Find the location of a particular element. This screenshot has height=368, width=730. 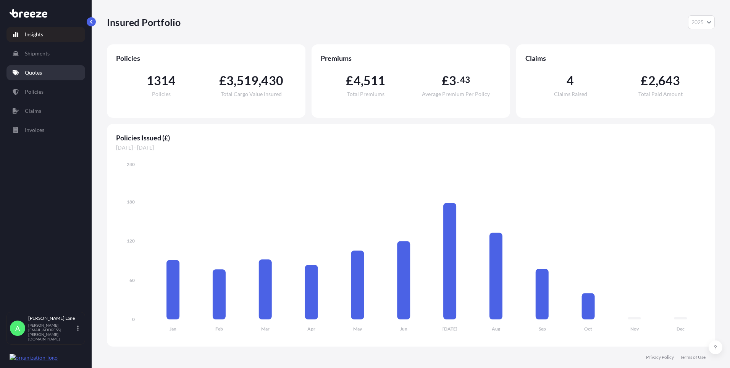

span: Total Cargo Value Insured is located at coordinates (251, 94).